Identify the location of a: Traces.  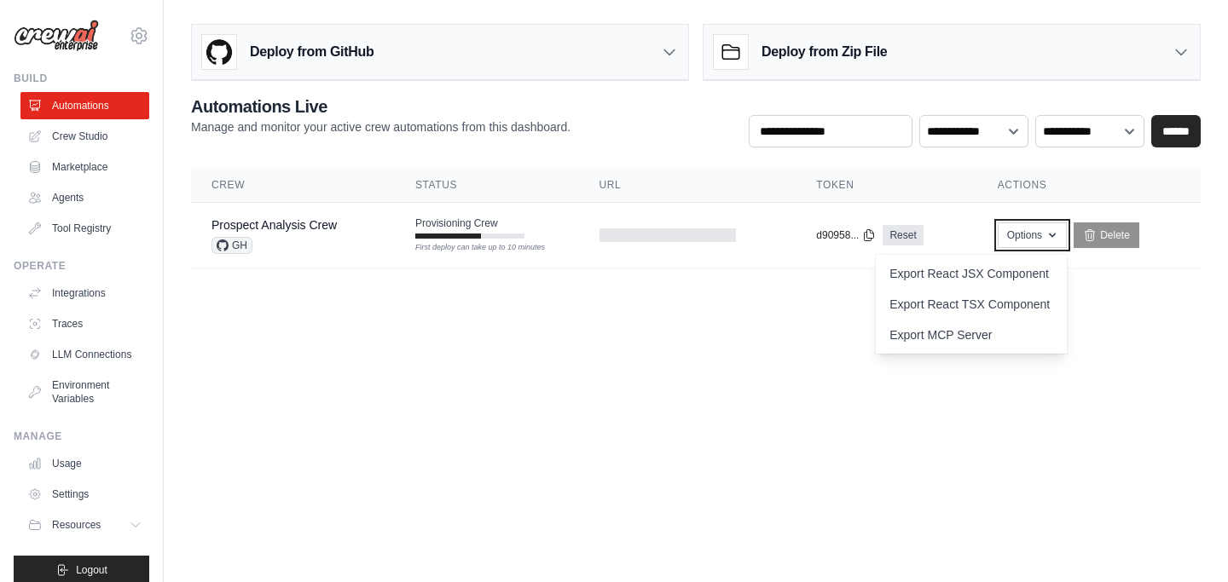
(84, 324).